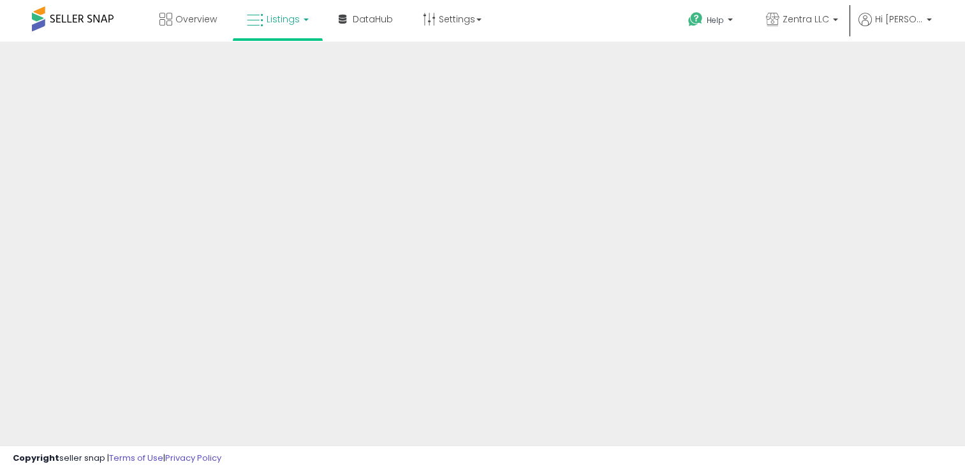 Image resolution: width=965 pixels, height=471 pixels. I want to click on div: seller snap | |, so click(117, 458).